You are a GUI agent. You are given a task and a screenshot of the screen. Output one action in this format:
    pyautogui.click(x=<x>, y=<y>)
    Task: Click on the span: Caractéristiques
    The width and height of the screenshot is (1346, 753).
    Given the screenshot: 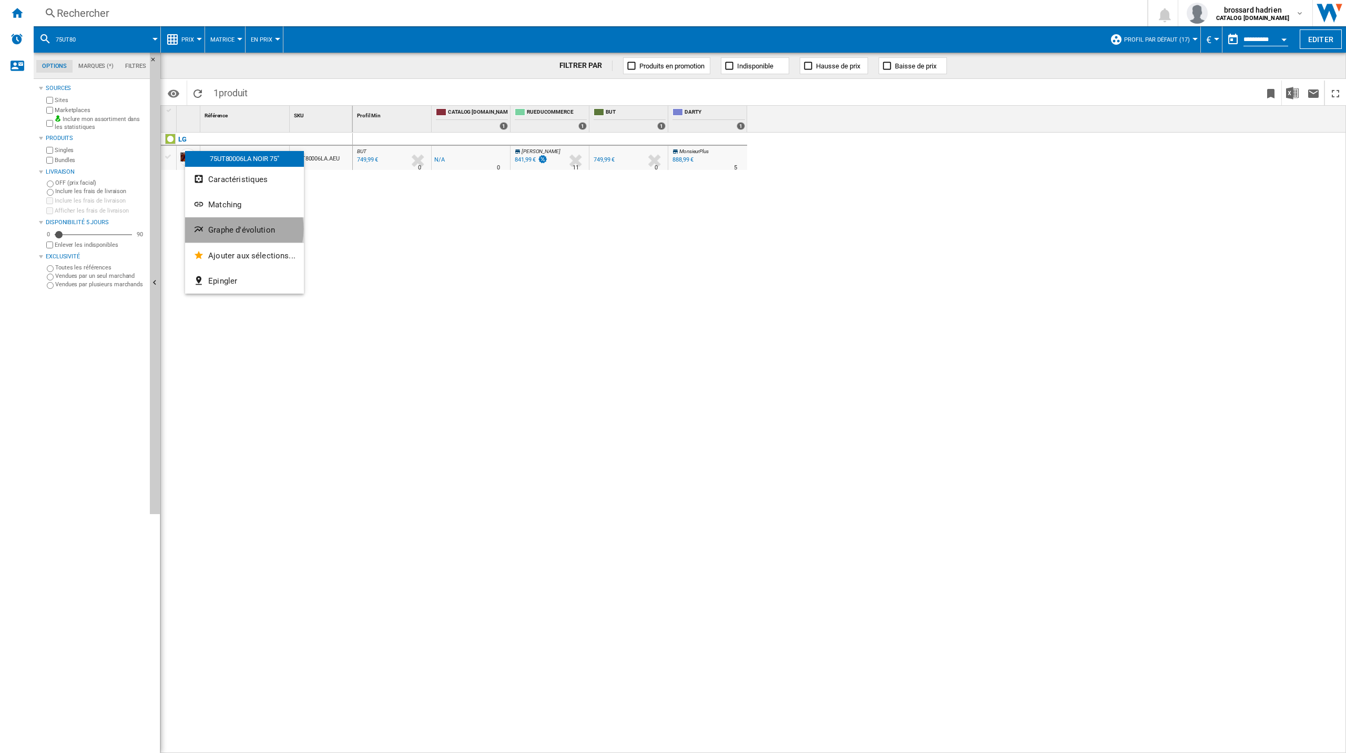 What is the action you would take?
    pyautogui.click(x=238, y=179)
    